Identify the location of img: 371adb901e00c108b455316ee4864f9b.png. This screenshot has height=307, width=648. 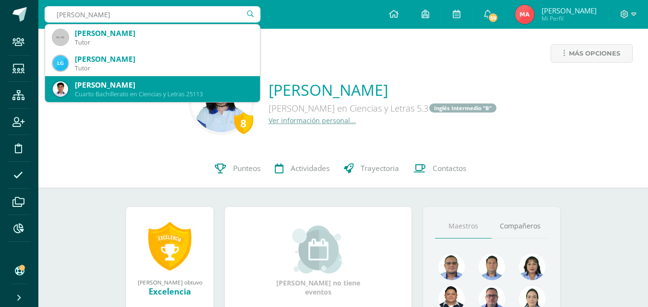
(532, 267).